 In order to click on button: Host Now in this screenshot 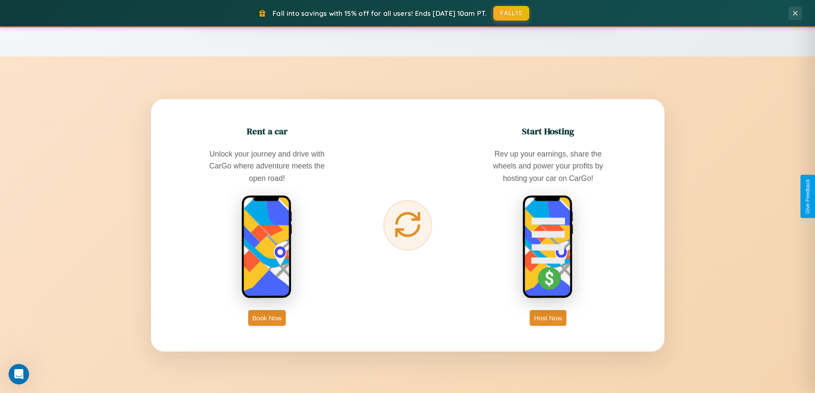, I will do `click(548, 318)`.